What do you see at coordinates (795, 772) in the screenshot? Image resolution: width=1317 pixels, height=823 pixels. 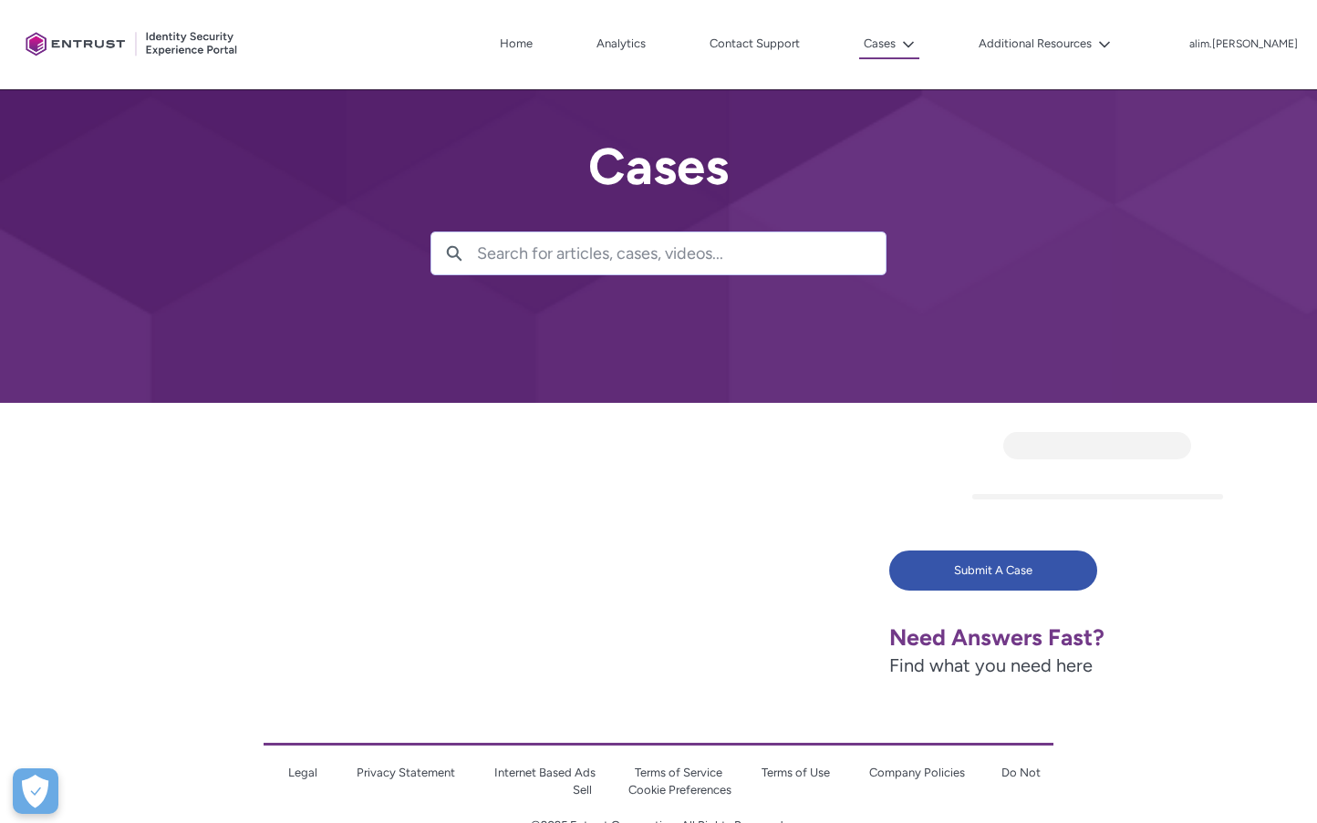 I see `a: Terms of Use` at bounding box center [795, 772].